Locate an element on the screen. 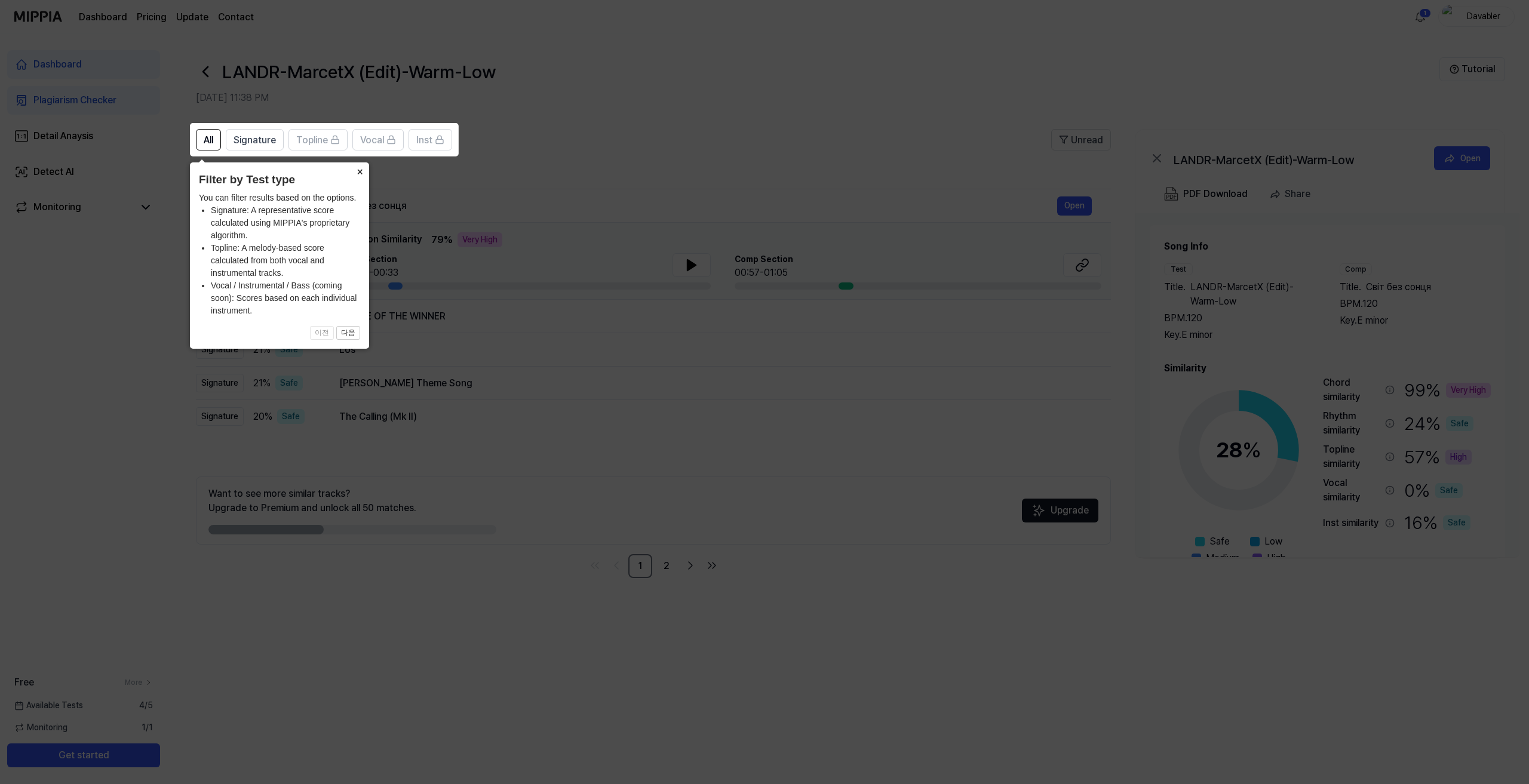 This screenshot has height=784, width=1529. header: Filter by Test type is located at coordinates (279, 179).